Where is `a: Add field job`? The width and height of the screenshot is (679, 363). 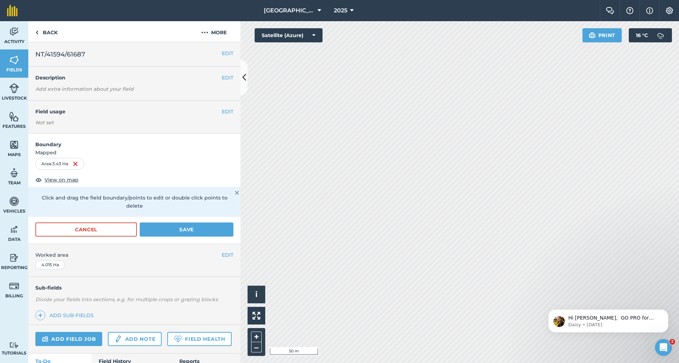
a: Add field job is located at coordinates (69, 339).